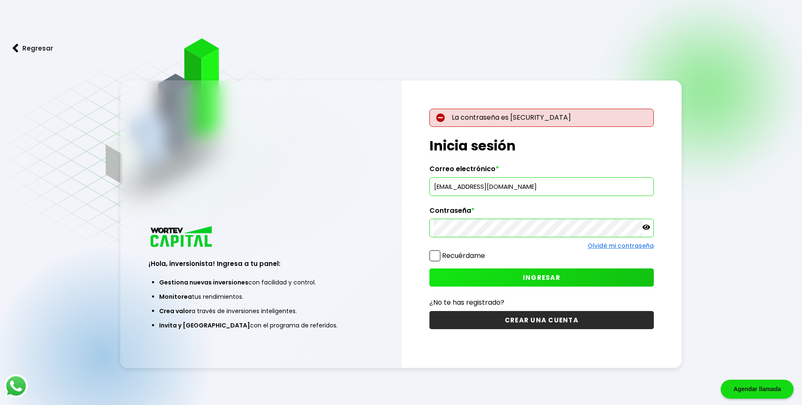 This screenshot has height=405, width=802. I want to click on h3: ¡Hola, inversionista! Ingresa a tu panel:, so click(261, 263).